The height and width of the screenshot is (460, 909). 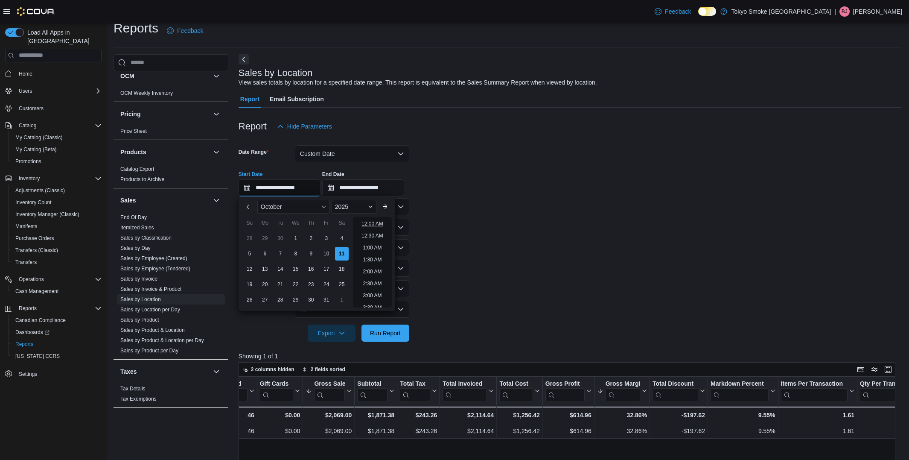 What do you see at coordinates (171, 133) in the screenshot?
I see `div: Pricing` at bounding box center [171, 133].